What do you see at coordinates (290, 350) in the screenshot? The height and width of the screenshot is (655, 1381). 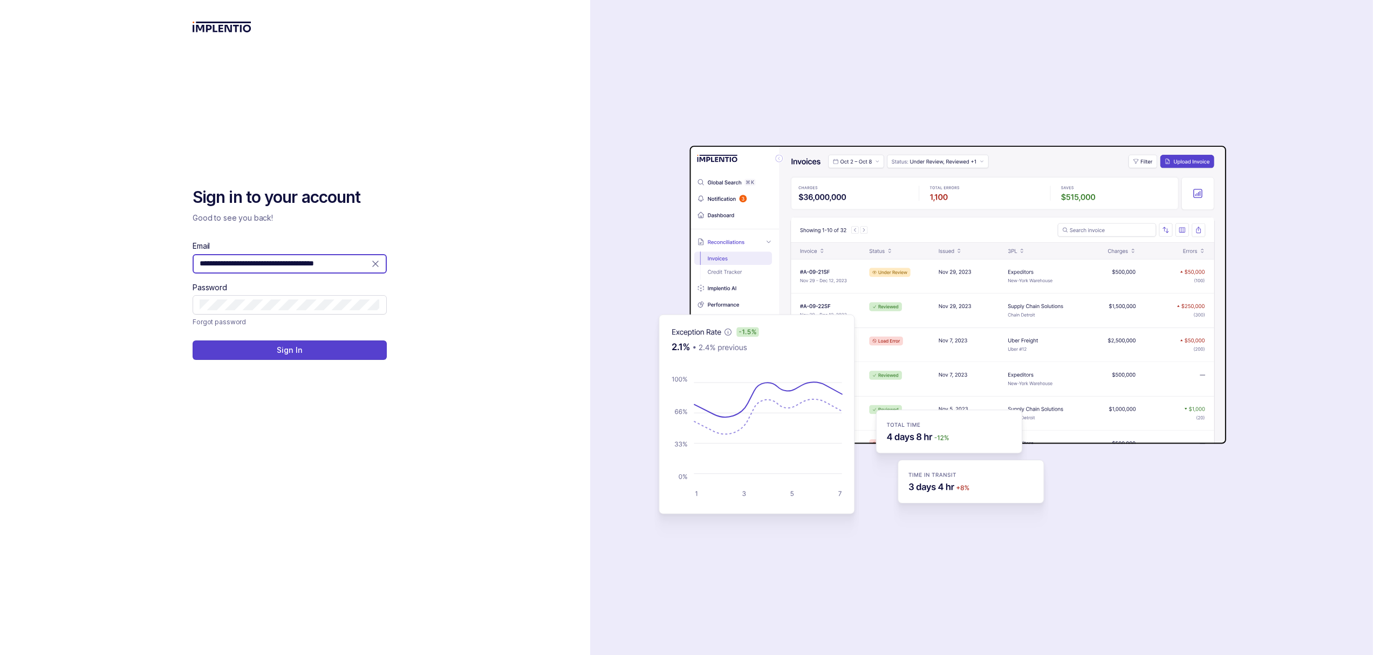 I see `button: Sign In` at bounding box center [290, 350].